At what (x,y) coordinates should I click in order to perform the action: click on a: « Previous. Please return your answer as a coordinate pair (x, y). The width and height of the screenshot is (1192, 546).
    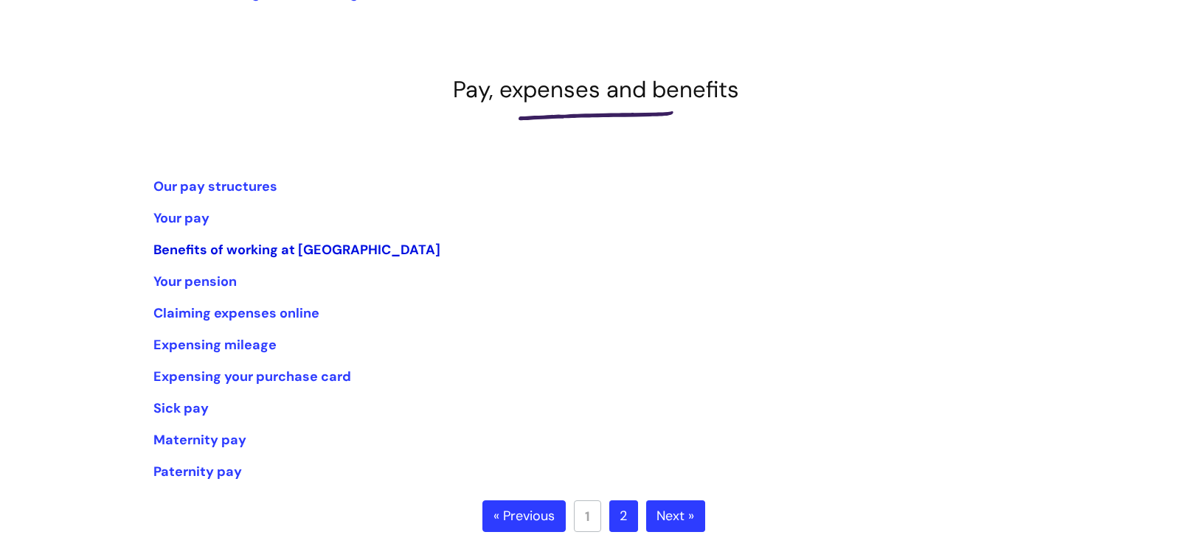
    Looking at the image, I should click on (524, 517).